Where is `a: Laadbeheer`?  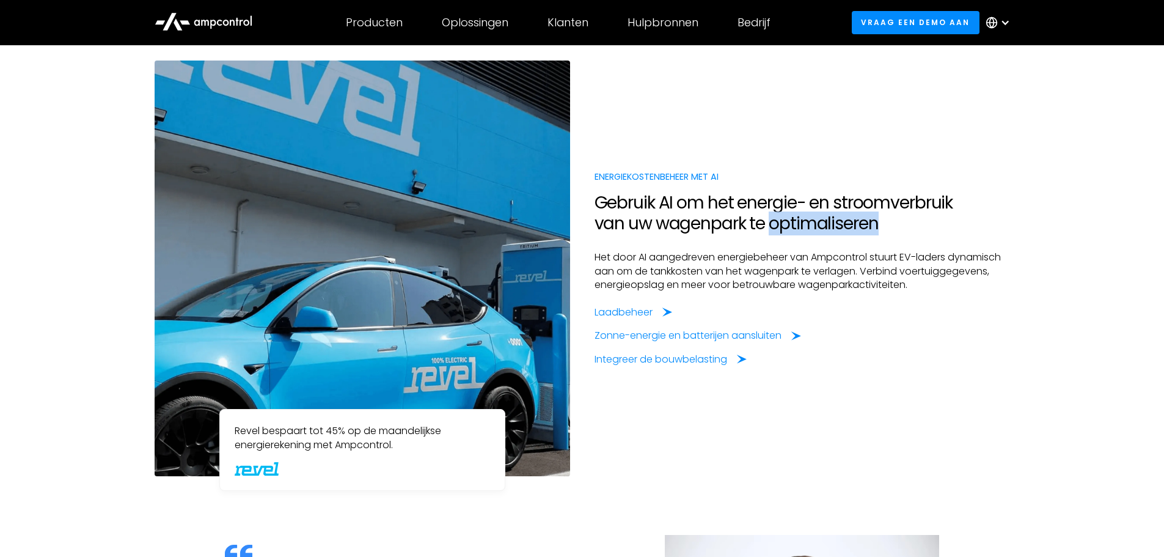
a: Laadbeheer is located at coordinates (633, 312).